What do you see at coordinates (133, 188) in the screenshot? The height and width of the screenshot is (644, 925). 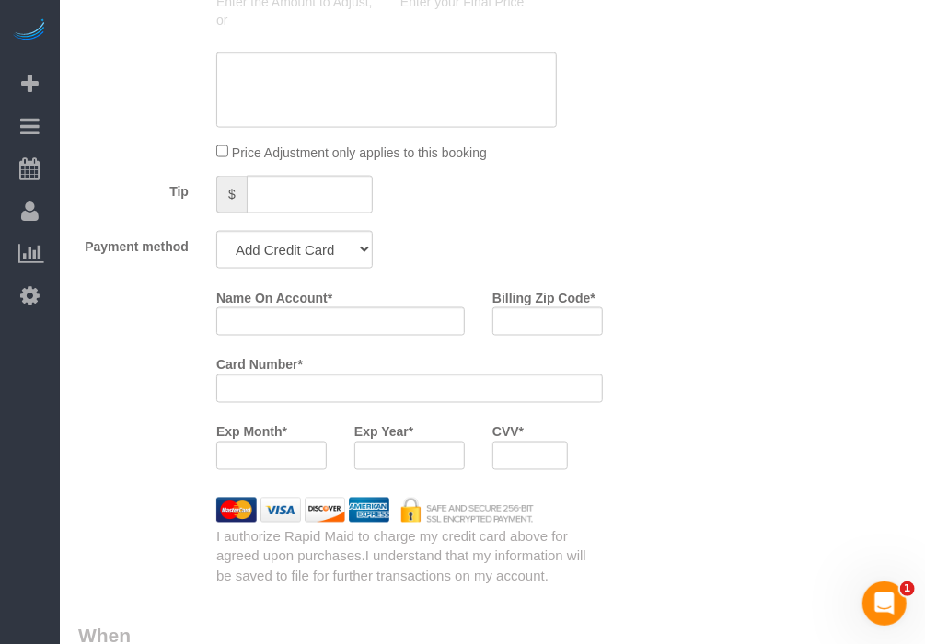 I see `label: Tip` at bounding box center [133, 188].